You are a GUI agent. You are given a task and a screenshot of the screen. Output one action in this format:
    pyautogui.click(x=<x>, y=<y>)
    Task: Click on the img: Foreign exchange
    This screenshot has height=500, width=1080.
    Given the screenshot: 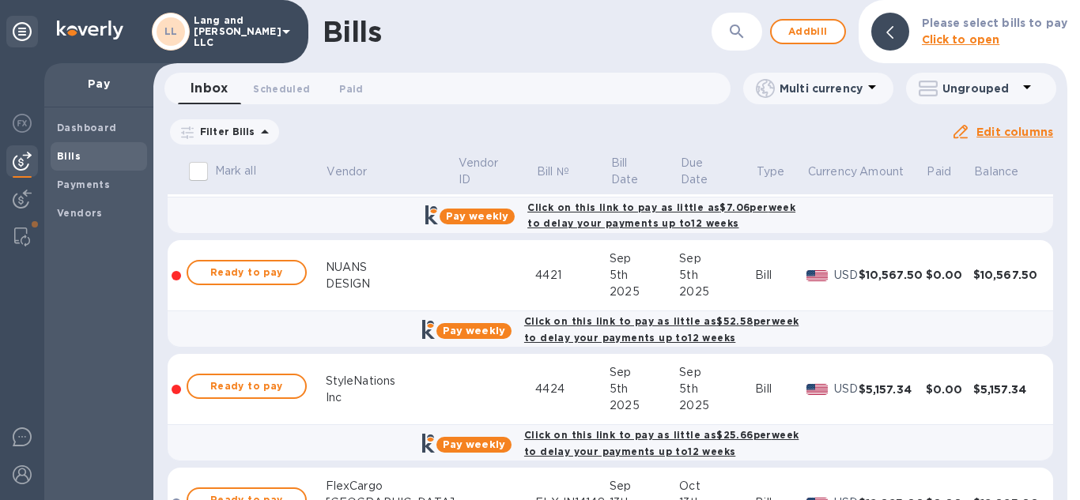 What is the action you would take?
    pyautogui.click(x=22, y=123)
    